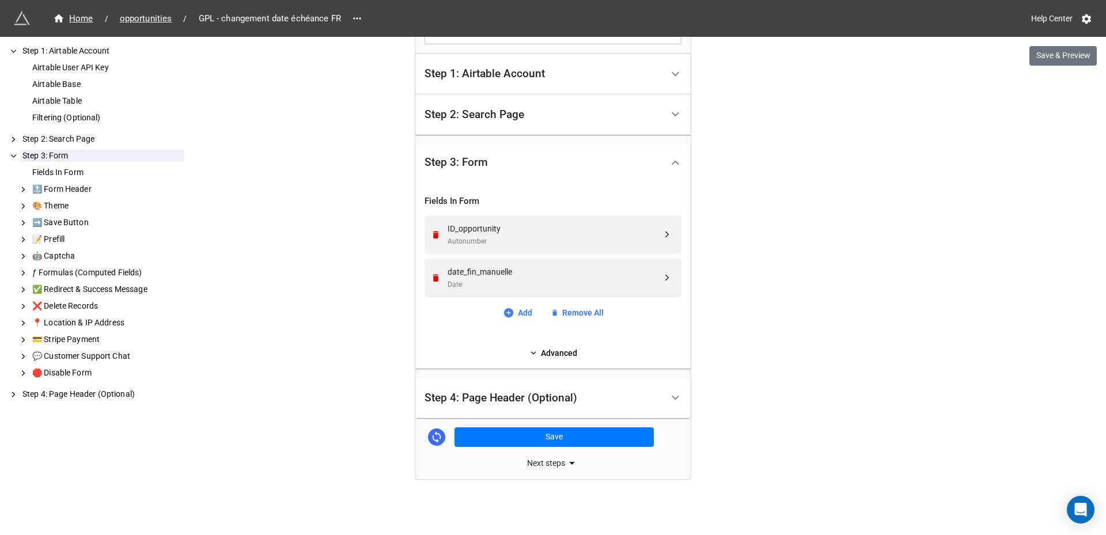 Image resolution: width=1106 pixels, height=535 pixels. Describe the element at coordinates (107, 67) in the screenshot. I see `div: Airtable User API Key` at that location.